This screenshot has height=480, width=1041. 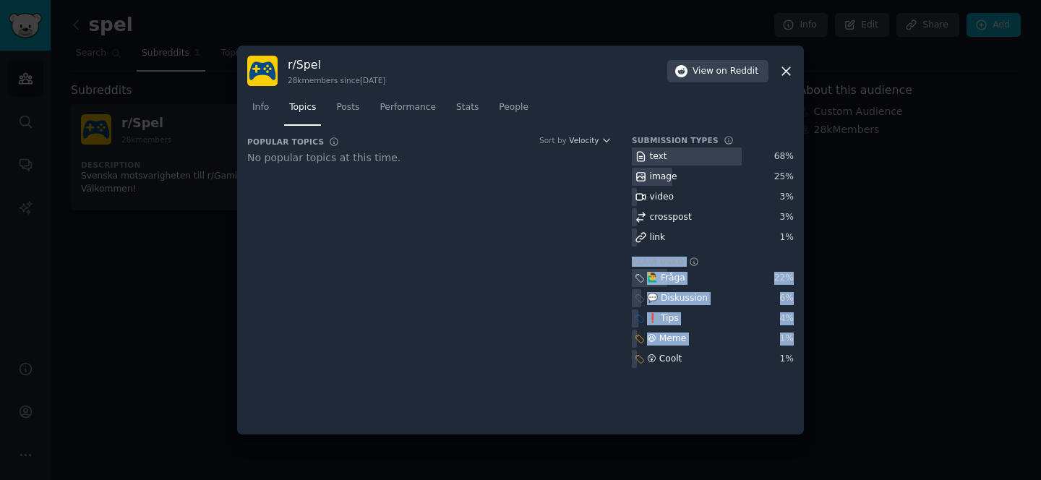 I want to click on span: Topics, so click(x=302, y=108).